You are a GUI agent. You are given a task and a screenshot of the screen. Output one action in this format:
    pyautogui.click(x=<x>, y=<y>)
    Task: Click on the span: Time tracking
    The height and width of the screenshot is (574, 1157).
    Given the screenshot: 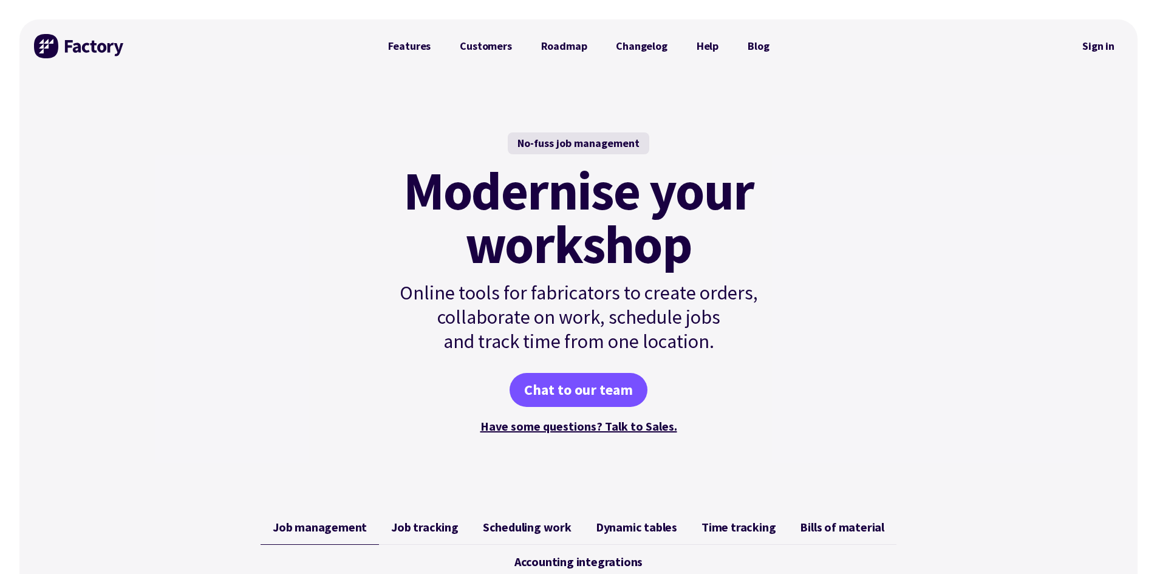 What is the action you would take?
    pyautogui.click(x=739, y=527)
    